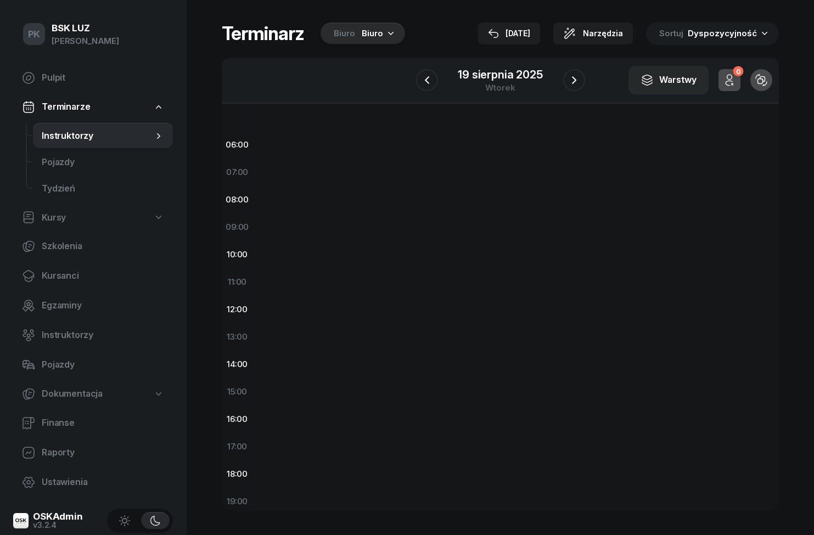 Image resolution: width=814 pixels, height=535 pixels. What do you see at coordinates (93, 453) in the screenshot?
I see `a: Raporty` at bounding box center [93, 453].